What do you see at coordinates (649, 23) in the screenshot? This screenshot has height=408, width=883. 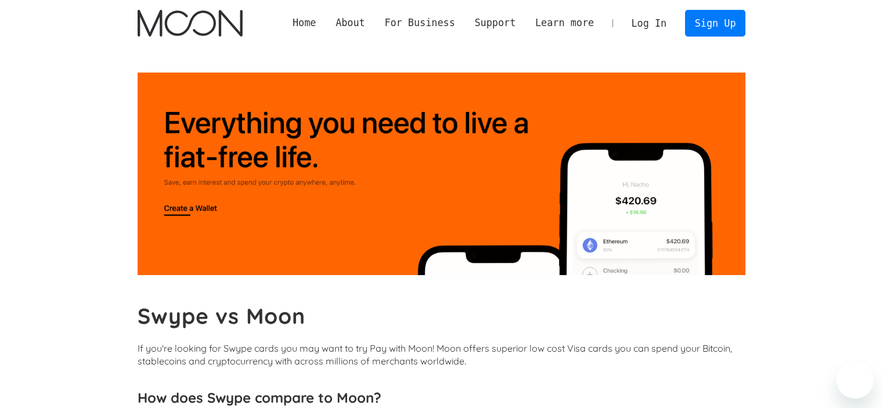 I see `a: Log In` at bounding box center [649, 23].